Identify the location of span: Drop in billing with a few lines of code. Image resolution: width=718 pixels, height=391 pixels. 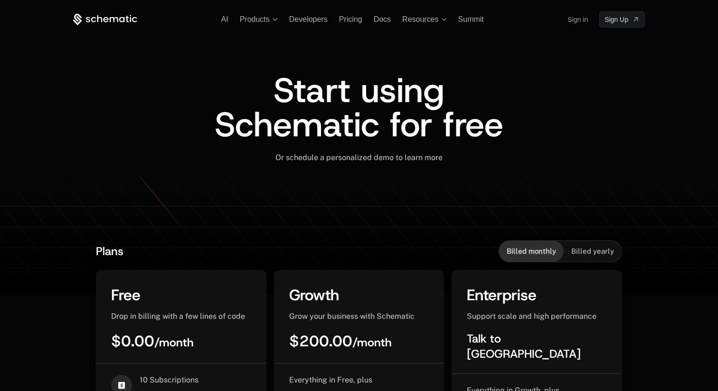
(178, 316).